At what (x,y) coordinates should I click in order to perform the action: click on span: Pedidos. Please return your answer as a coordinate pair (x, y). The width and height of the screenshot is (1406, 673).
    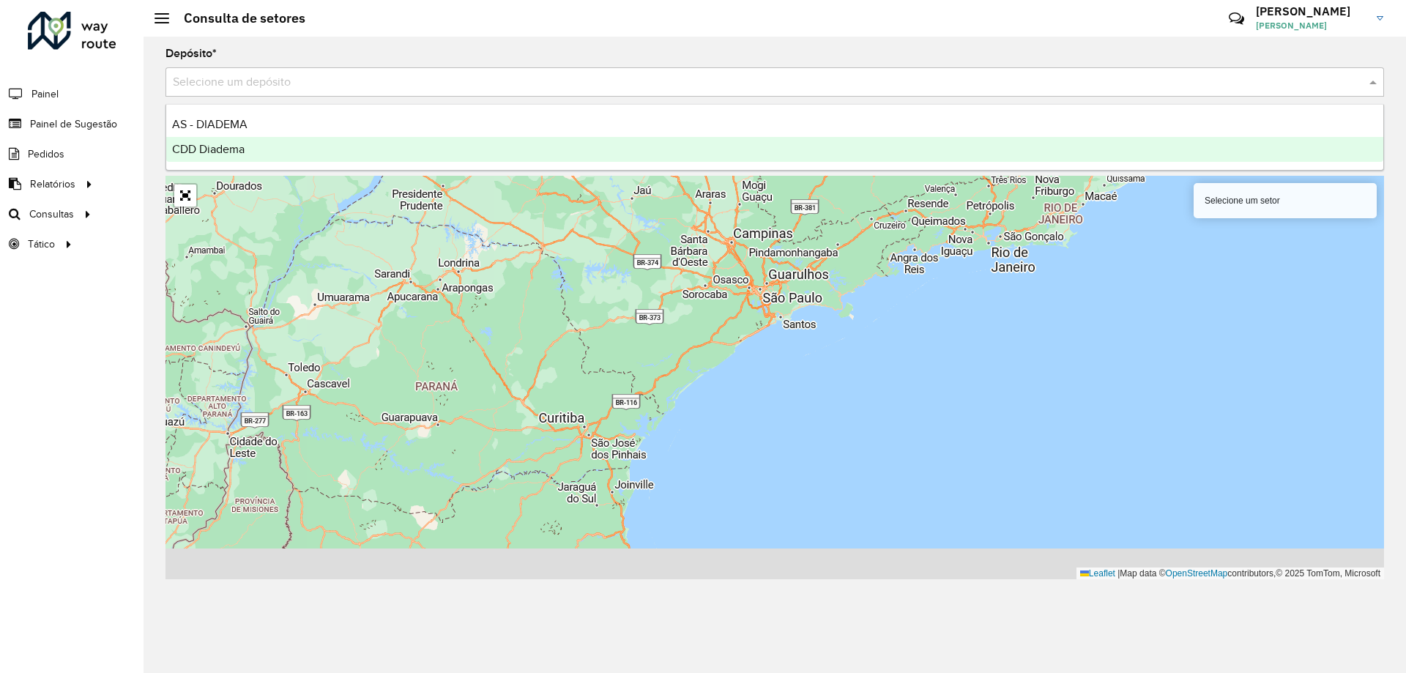
    Looking at the image, I should click on (46, 154).